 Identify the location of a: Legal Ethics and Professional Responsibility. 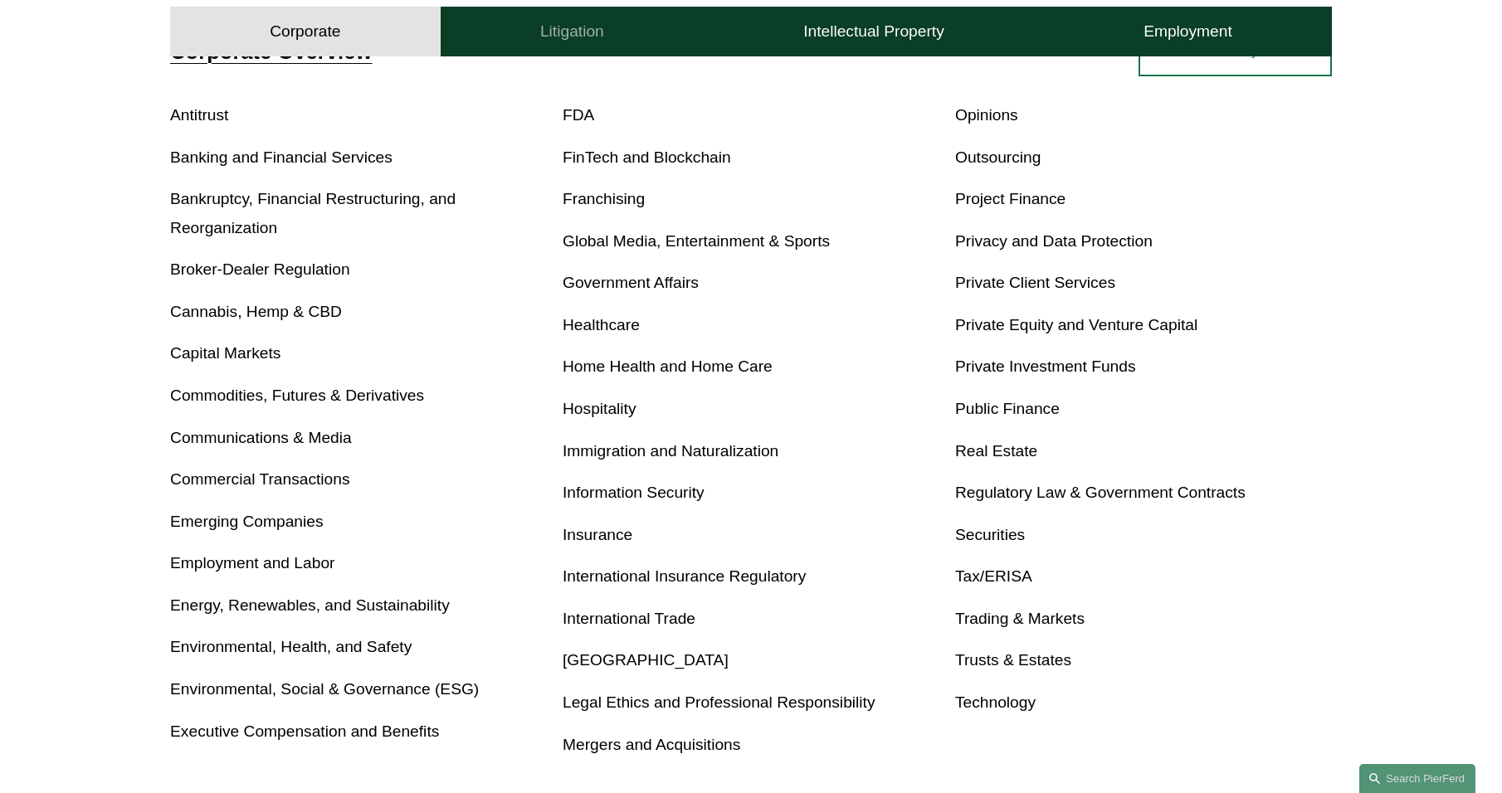
(719, 702).